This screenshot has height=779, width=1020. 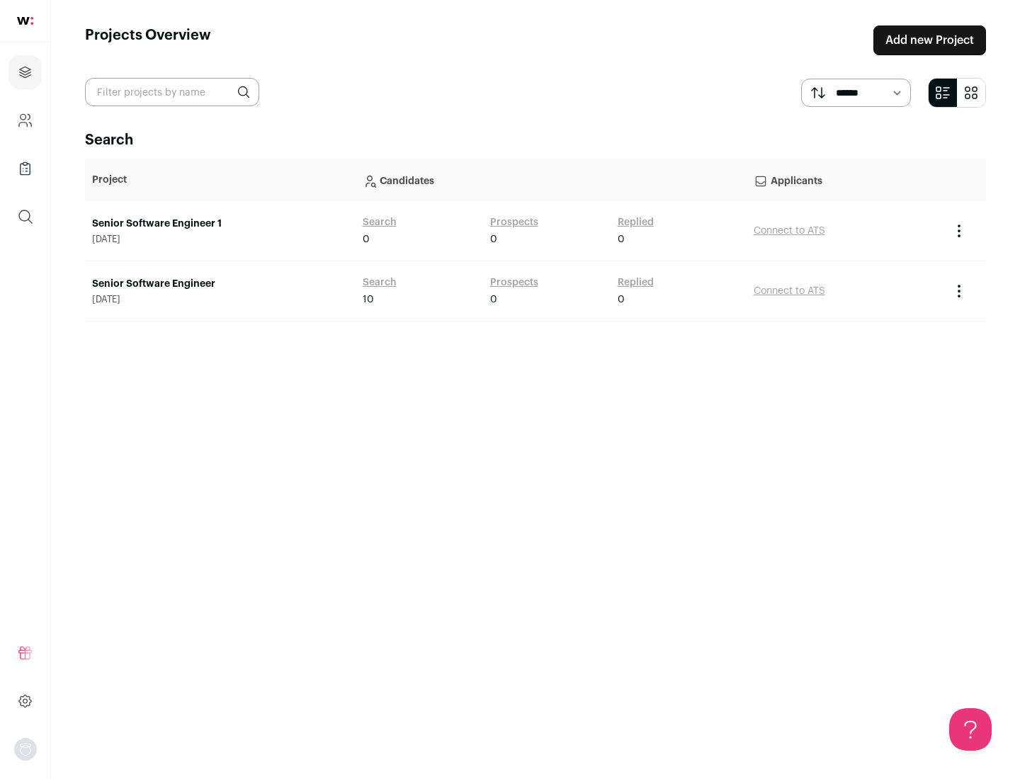 I want to click on p: Project, so click(x=220, y=180).